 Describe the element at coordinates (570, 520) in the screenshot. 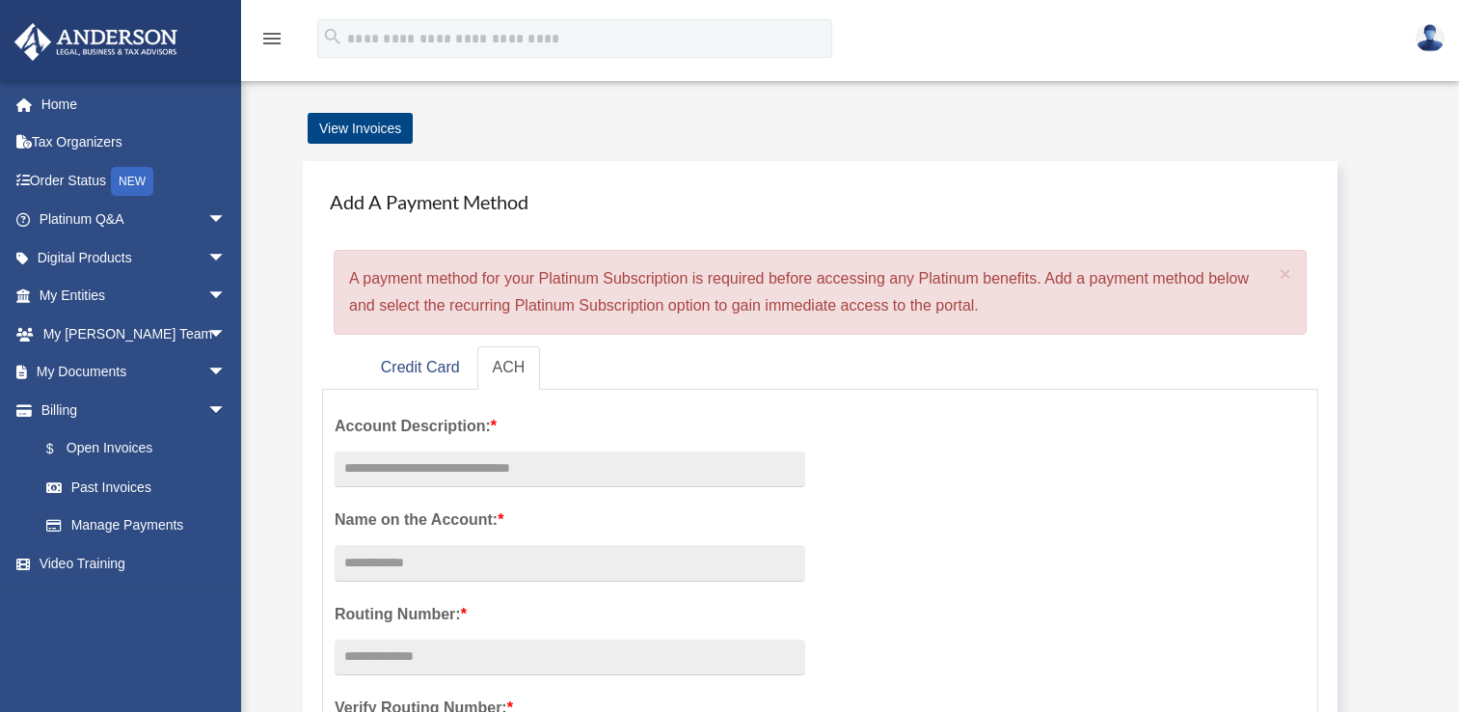

I see `label: Name on the Account:` at that location.